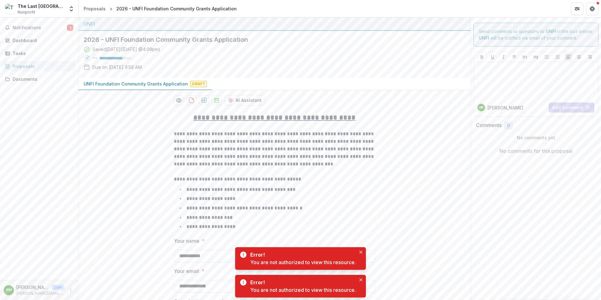 Image resolution: width=601 pixels, height=300 pixels. Describe the element at coordinates (525, 57) in the screenshot. I see `button: Heading 1` at that location.